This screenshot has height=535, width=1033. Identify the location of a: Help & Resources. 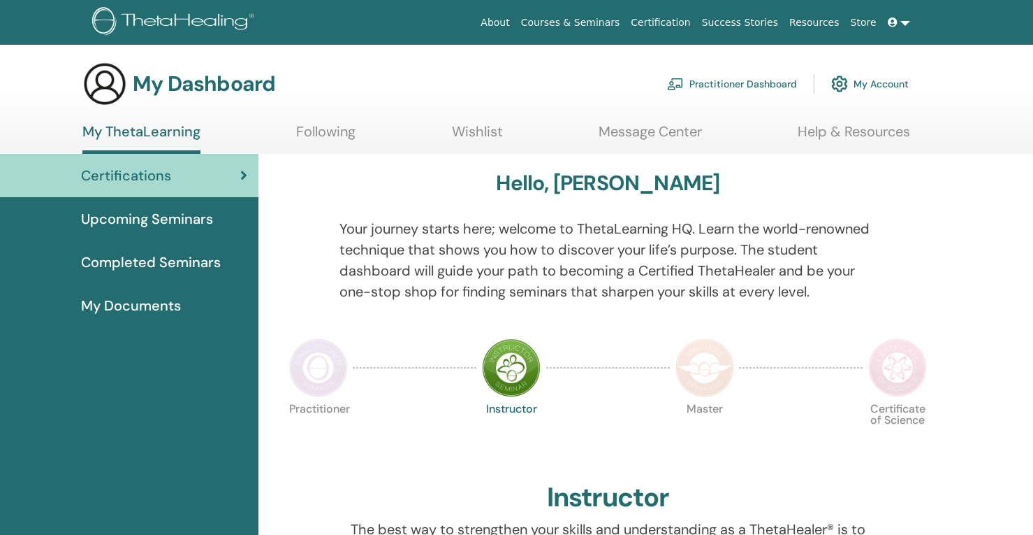
(854, 136).